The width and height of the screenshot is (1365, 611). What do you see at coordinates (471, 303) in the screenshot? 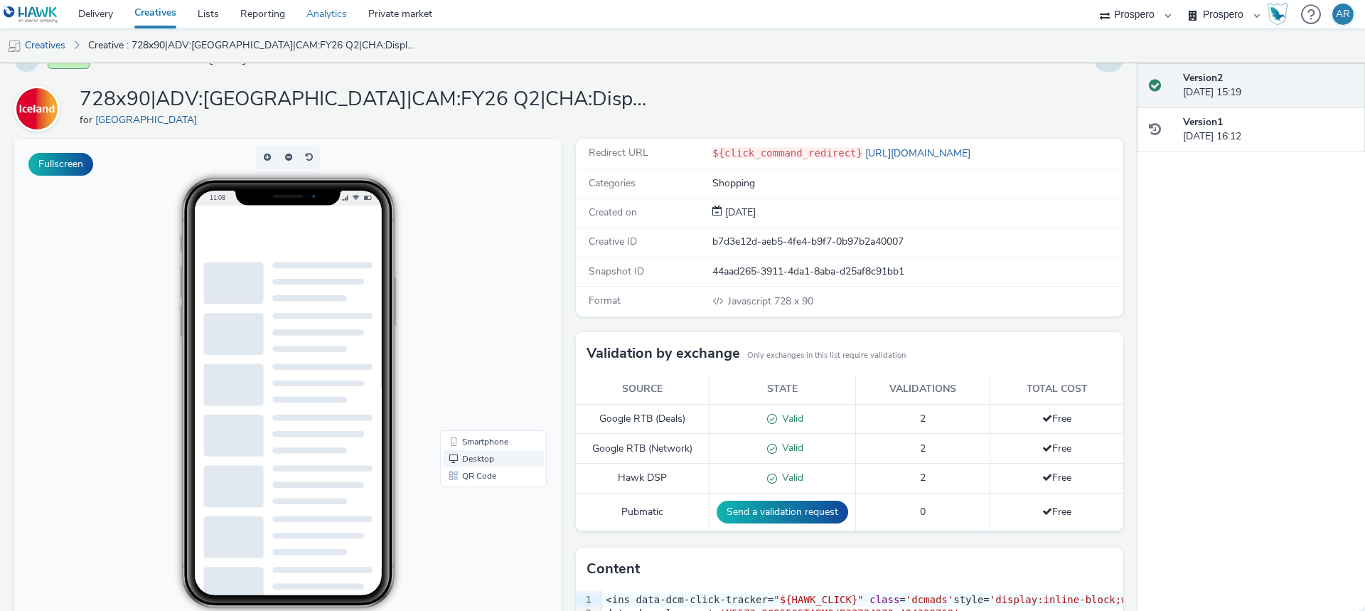
I see `span: Smartphone` at bounding box center [471, 303].